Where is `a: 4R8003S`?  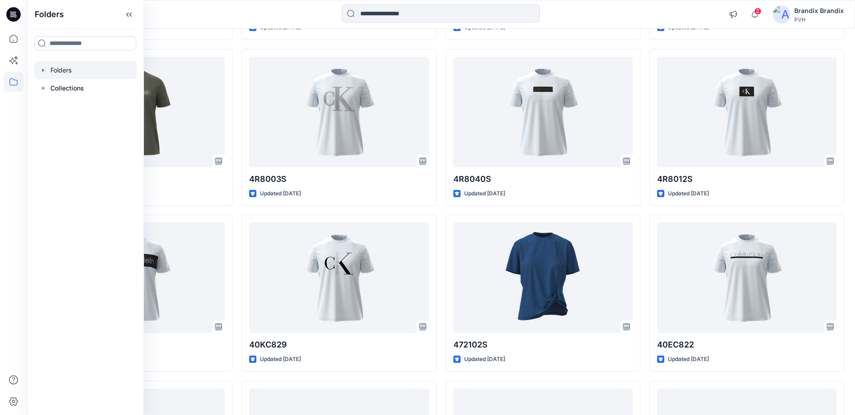 a: 4R8003S is located at coordinates (339, 112).